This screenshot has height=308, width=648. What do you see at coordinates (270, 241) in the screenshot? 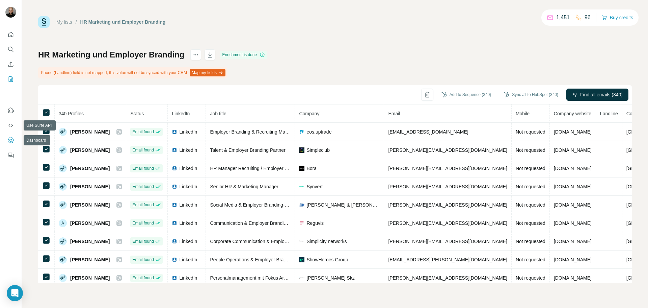
I see `span: Corporate Communication & Employer Branding Manager` at bounding box center [270, 241].